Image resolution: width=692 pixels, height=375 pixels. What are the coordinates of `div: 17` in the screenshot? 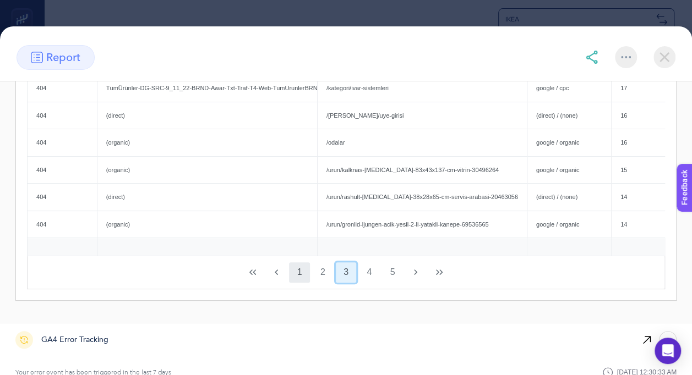 It's located at (646, 88).